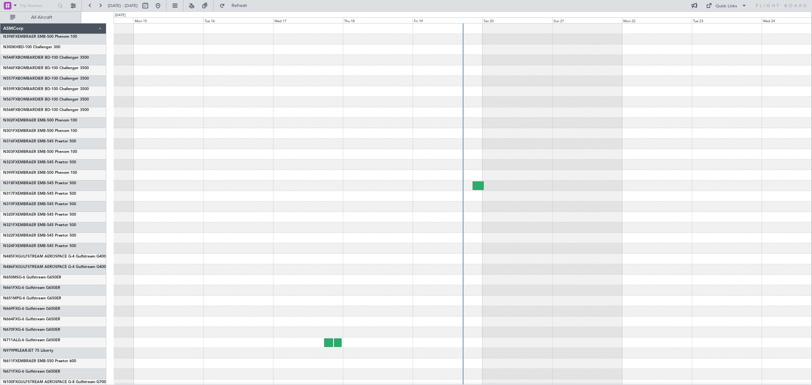 The width and height of the screenshot is (812, 385). What do you see at coordinates (55, 256) in the screenshot?
I see `a: N485FXGULFSTREAM AEROSPACE G-4 Gulfstream G400` at bounding box center [55, 256].